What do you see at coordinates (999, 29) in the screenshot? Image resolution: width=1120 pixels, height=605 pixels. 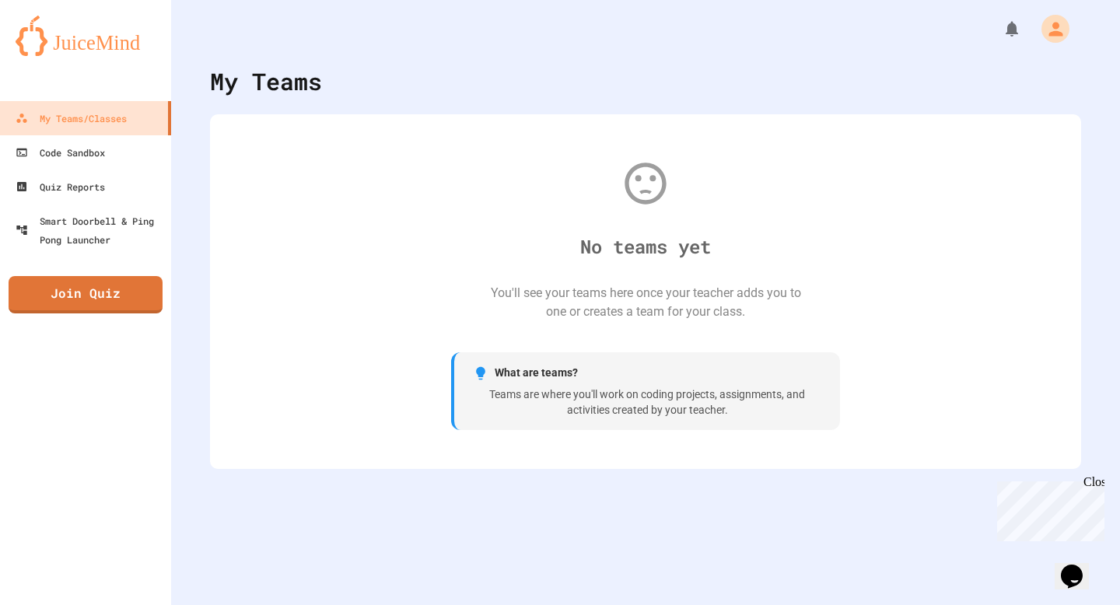 I see `div: My Notifications` at bounding box center [999, 29].